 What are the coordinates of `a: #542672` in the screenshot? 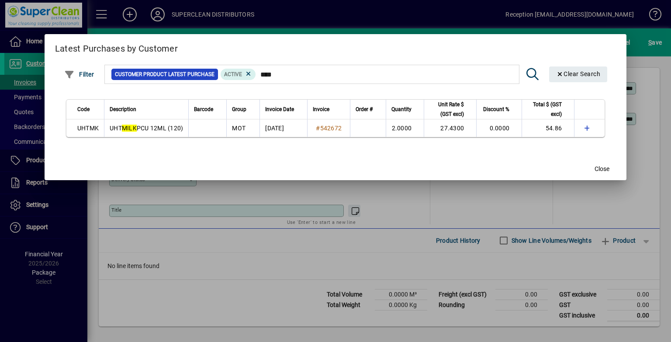 It's located at (329, 128).